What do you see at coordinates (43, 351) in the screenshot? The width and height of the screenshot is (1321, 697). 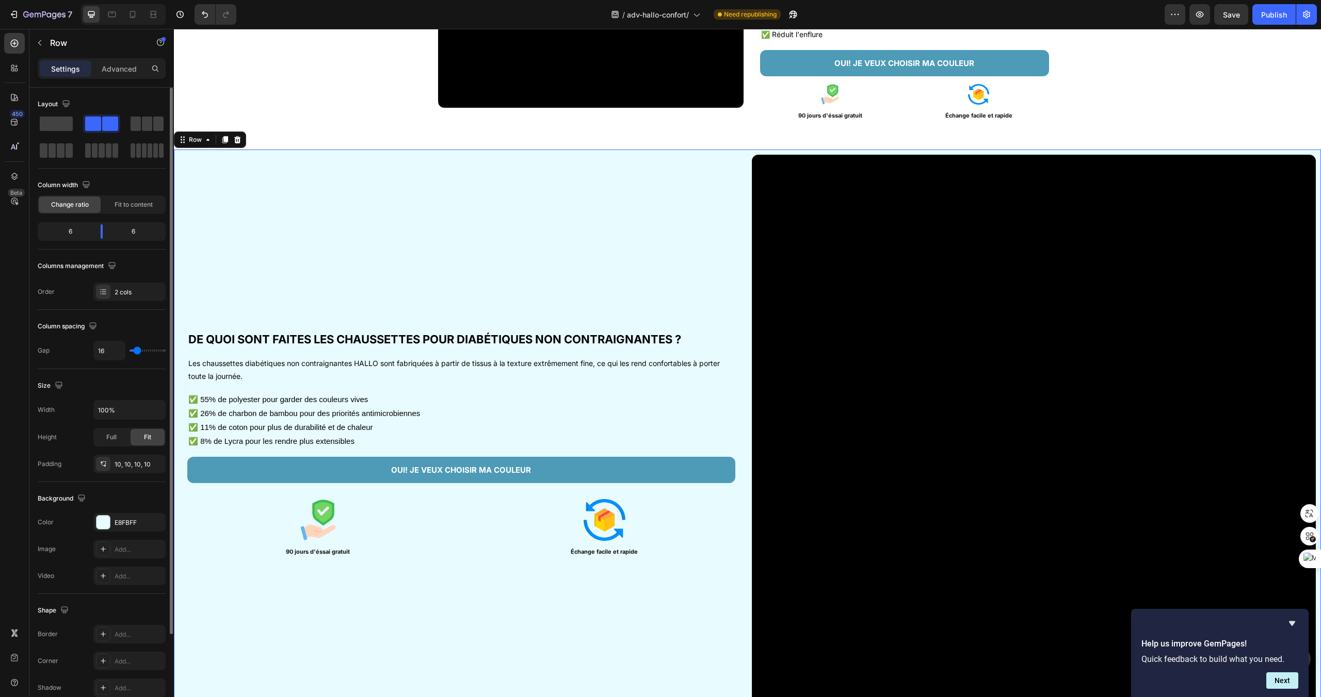 I see `div: Gap` at bounding box center [43, 351].